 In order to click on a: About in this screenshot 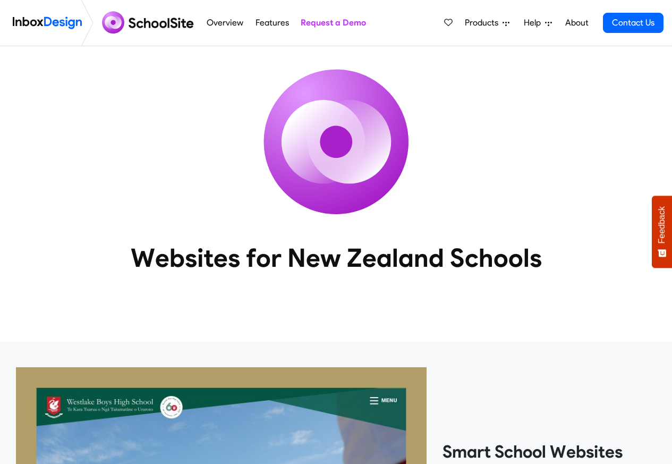, I will do `click(577, 23)`.